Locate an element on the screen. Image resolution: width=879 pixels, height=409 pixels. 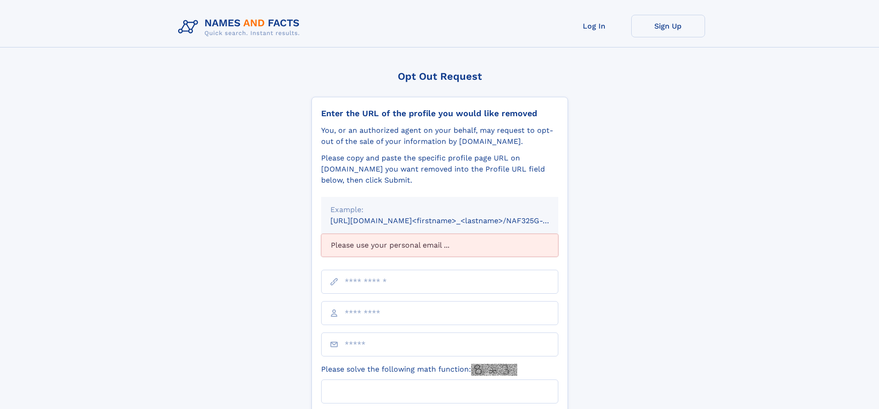
a: Sign Up is located at coordinates (668, 26).